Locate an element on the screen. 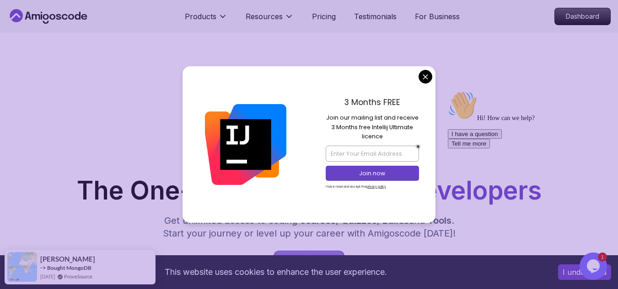  img: provesource social proof notification image is located at coordinates (22, 267).